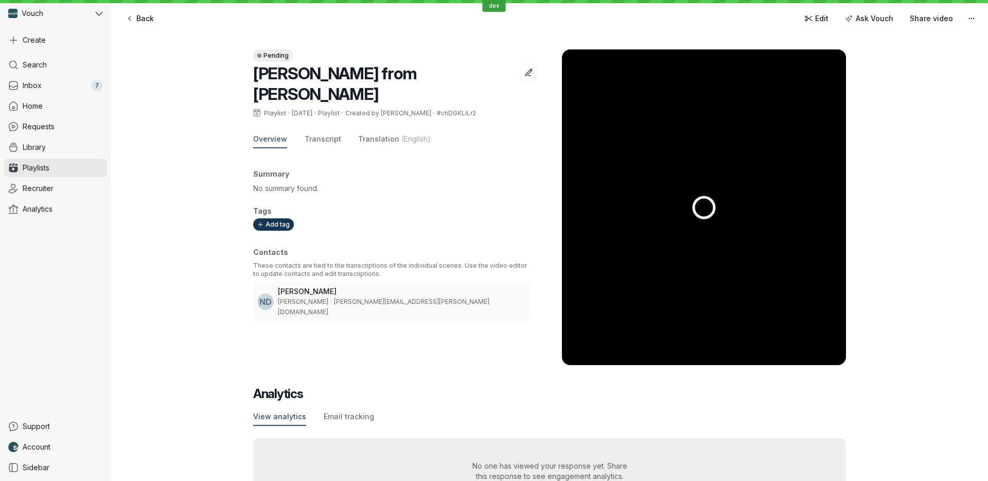  What do you see at coordinates (56, 65) in the screenshot?
I see `a: Search` at bounding box center [56, 65].